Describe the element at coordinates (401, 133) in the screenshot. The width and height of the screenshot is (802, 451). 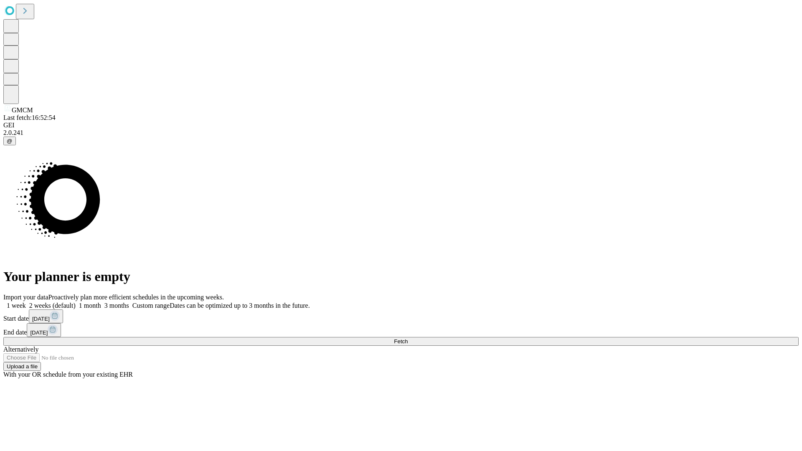
I see `div: 2.0.241` at that location.